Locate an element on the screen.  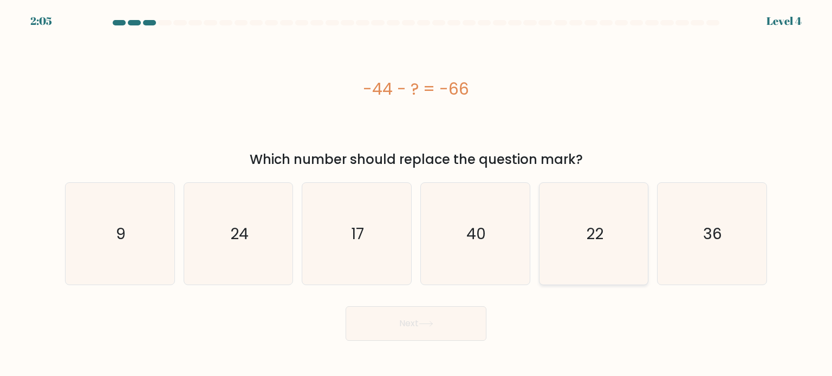
div: Which number should replace the question mark? is located at coordinates (416, 160).